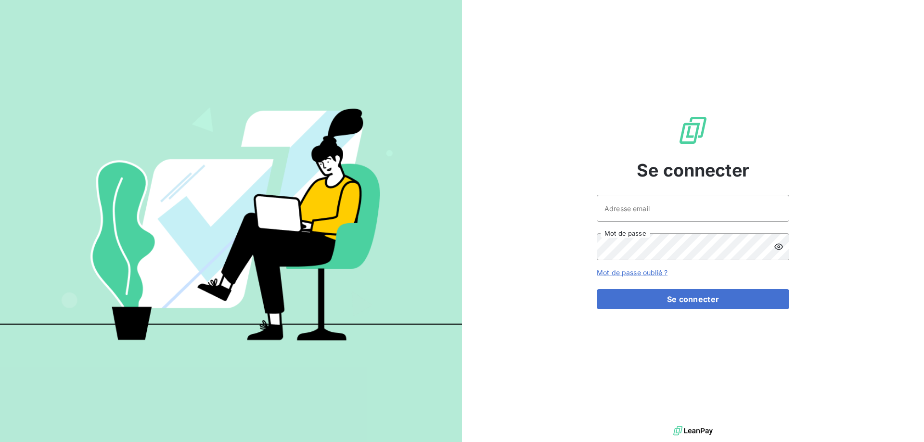 This screenshot has height=442, width=924. I want to click on span: Se connecter, so click(693, 170).